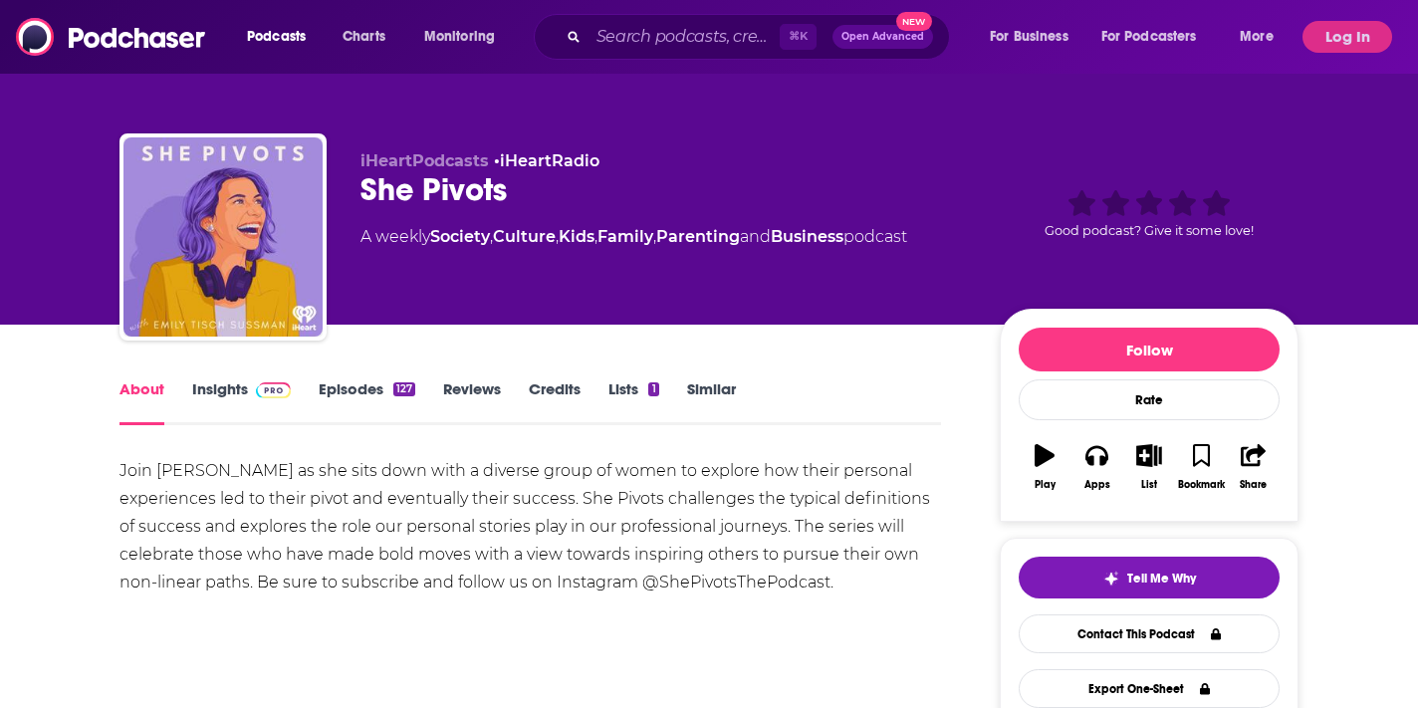 This screenshot has width=1418, height=708. What do you see at coordinates (1111, 579) in the screenshot?
I see `img: tell me why sparkle` at bounding box center [1111, 579].